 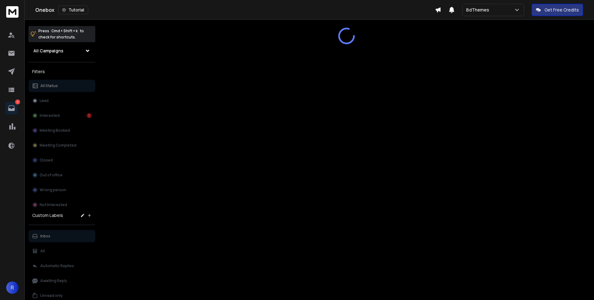 I want to click on h3: Filters, so click(x=62, y=71).